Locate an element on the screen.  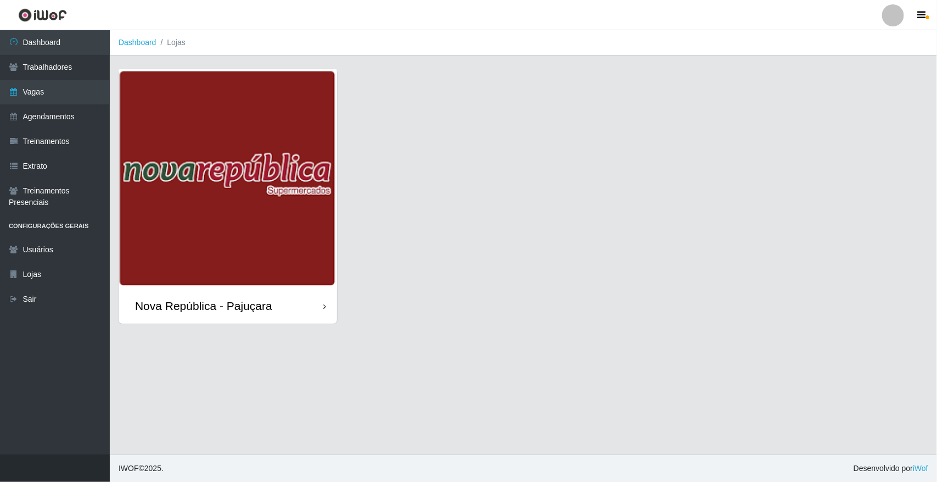
div: Nova República - Pajuçara is located at coordinates (204, 305).